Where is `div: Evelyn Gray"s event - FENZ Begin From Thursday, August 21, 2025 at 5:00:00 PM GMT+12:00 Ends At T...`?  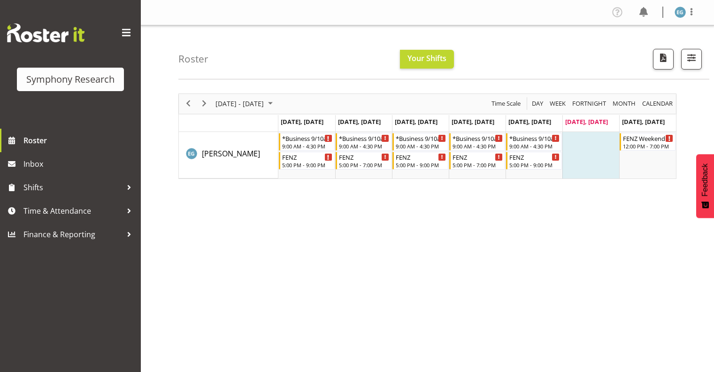
div: Evelyn Gray"s event - FENZ Begin From Thursday, August 21, 2025 at 5:00:00 PM GMT+12:00 Ends At T... is located at coordinates (477, 161).